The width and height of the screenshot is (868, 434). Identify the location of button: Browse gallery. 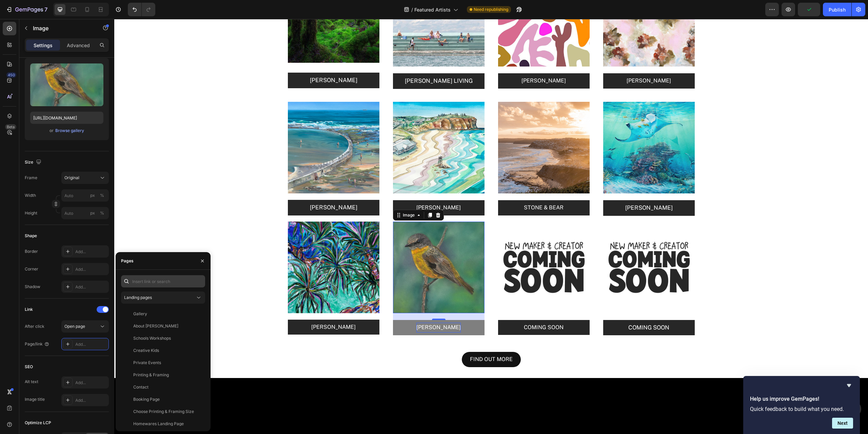
(70, 131).